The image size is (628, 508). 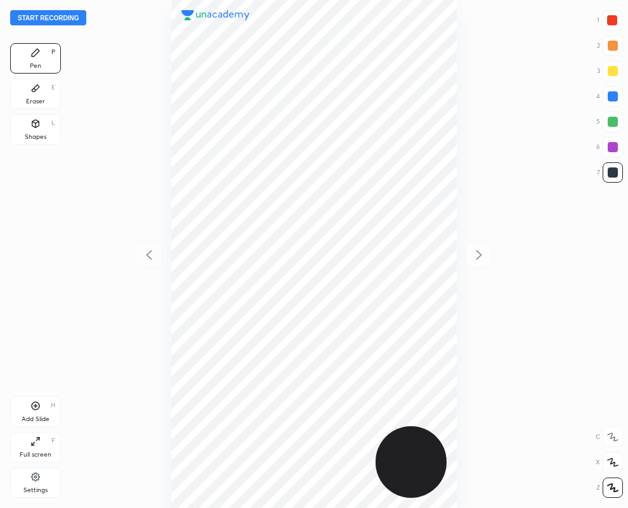 I want to click on div: 5, so click(x=610, y=122).